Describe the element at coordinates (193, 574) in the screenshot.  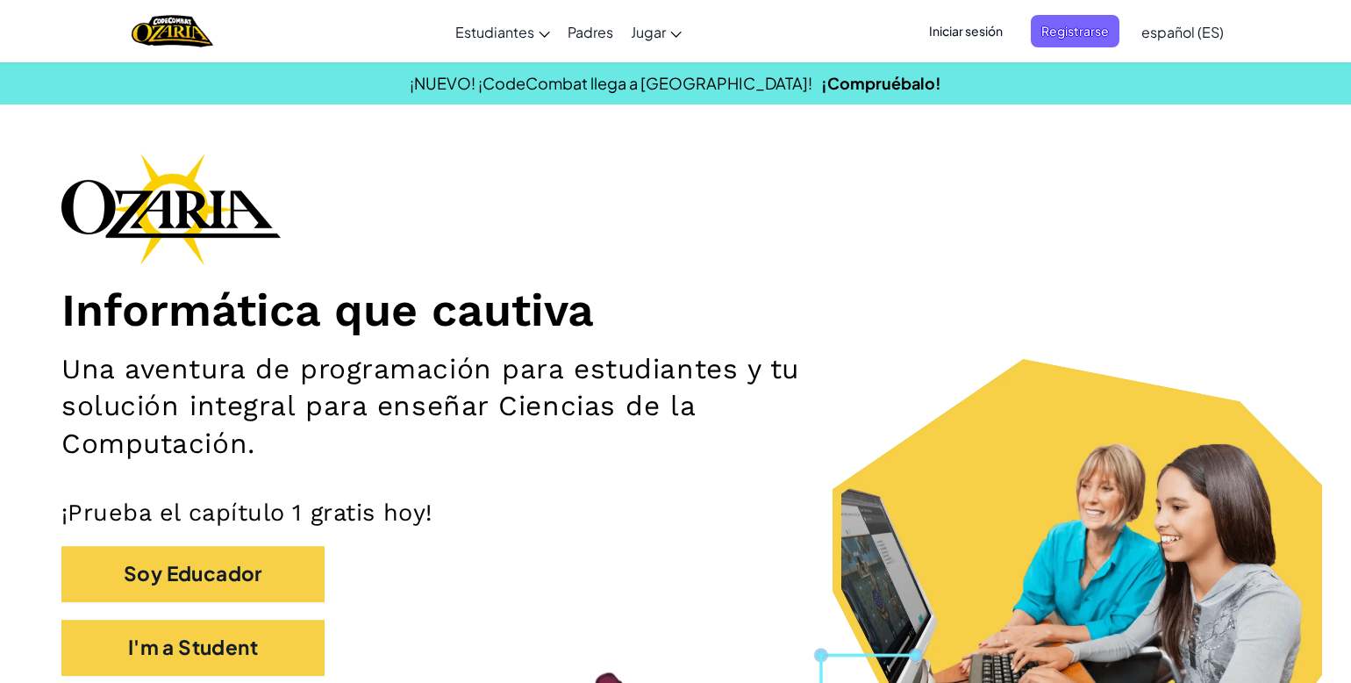
I see `button: Soy Educador` at that location.